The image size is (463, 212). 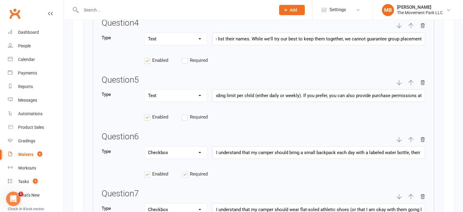 What do you see at coordinates (23, 181) in the screenshot?
I see `div: Tasks` at bounding box center [23, 181].